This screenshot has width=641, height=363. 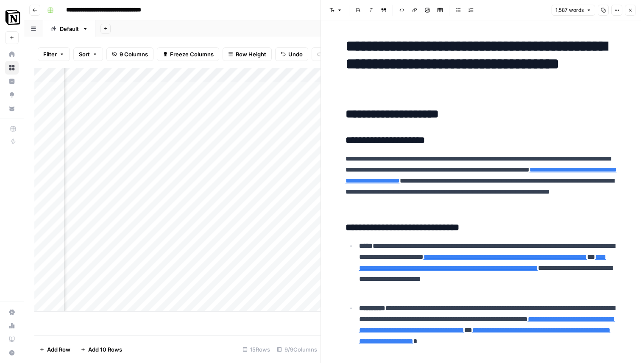 What do you see at coordinates (84, 54) in the screenshot?
I see `span: Sort` at bounding box center [84, 54].